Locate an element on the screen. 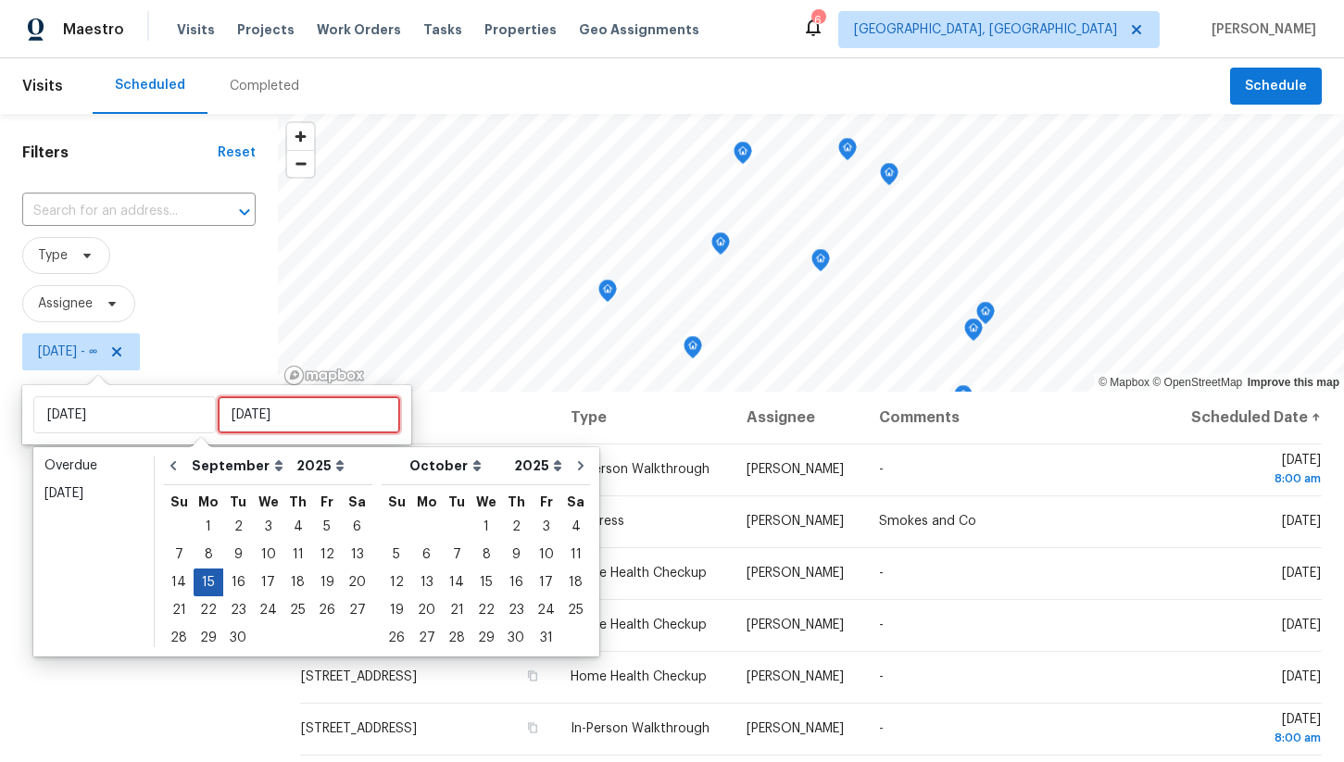 This screenshot has width=1344, height=762. span: Projects is located at coordinates (266, 30).